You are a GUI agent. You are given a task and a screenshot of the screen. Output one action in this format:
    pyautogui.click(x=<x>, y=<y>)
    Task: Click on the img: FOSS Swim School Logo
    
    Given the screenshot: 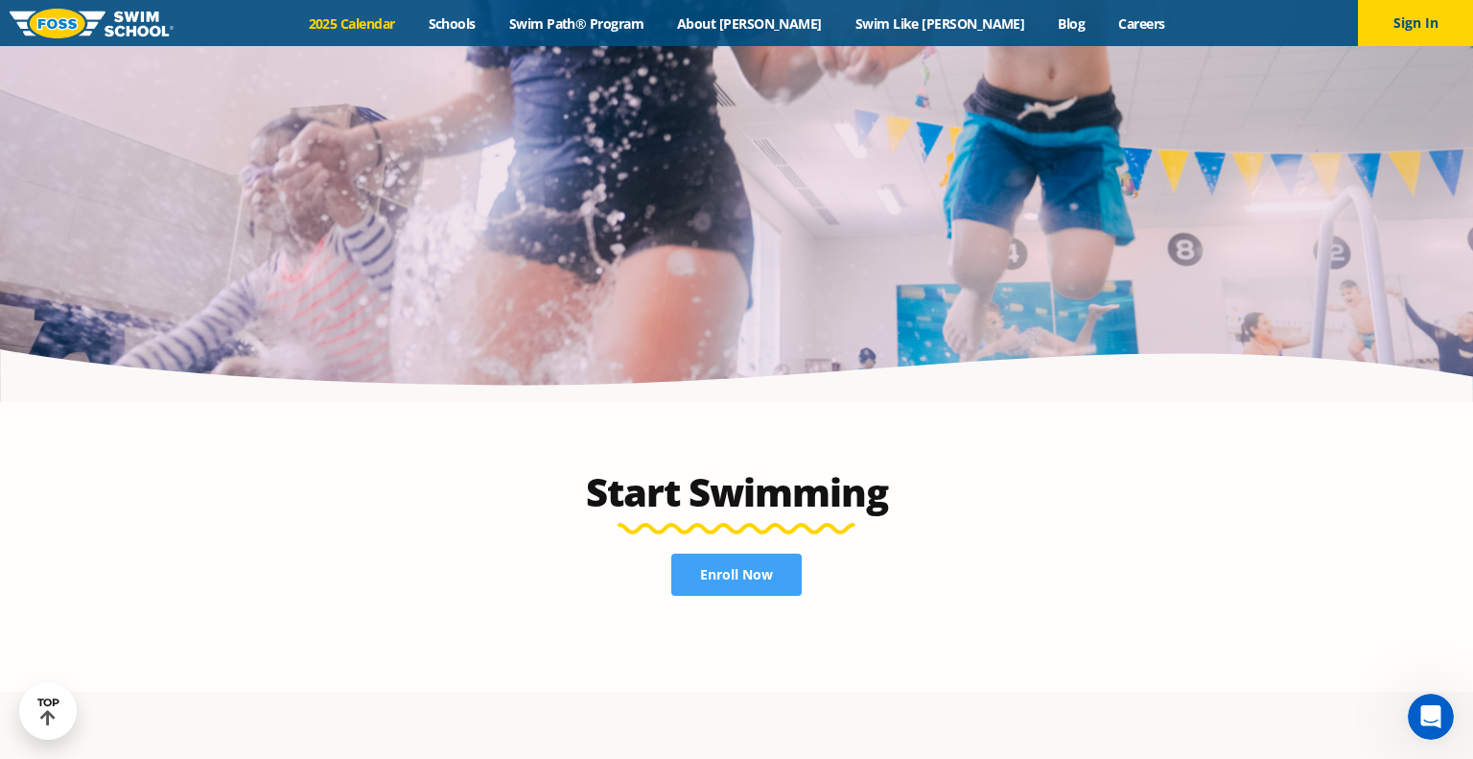 What is the action you would take?
    pyautogui.click(x=91, y=23)
    